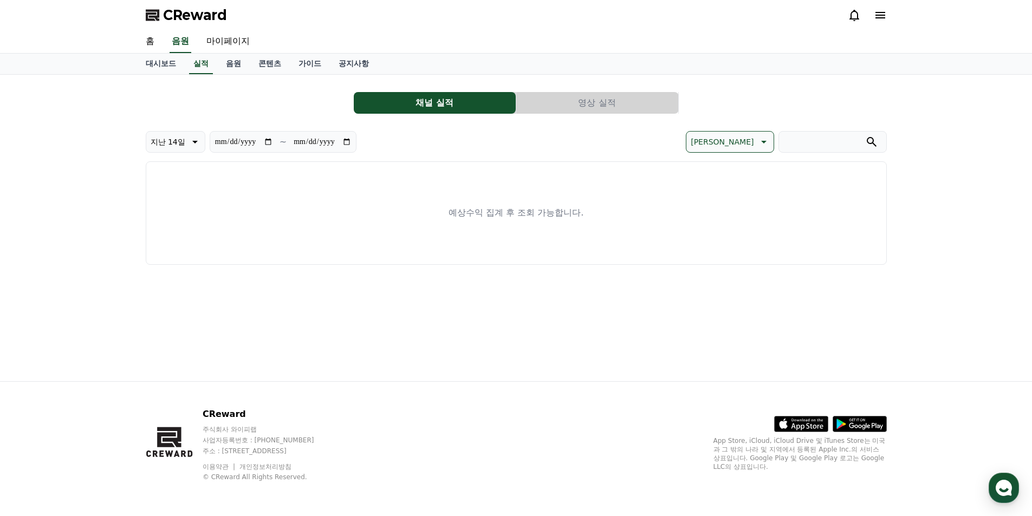 The image size is (1032, 516). I want to click on span: 대화, so click(106, 365).